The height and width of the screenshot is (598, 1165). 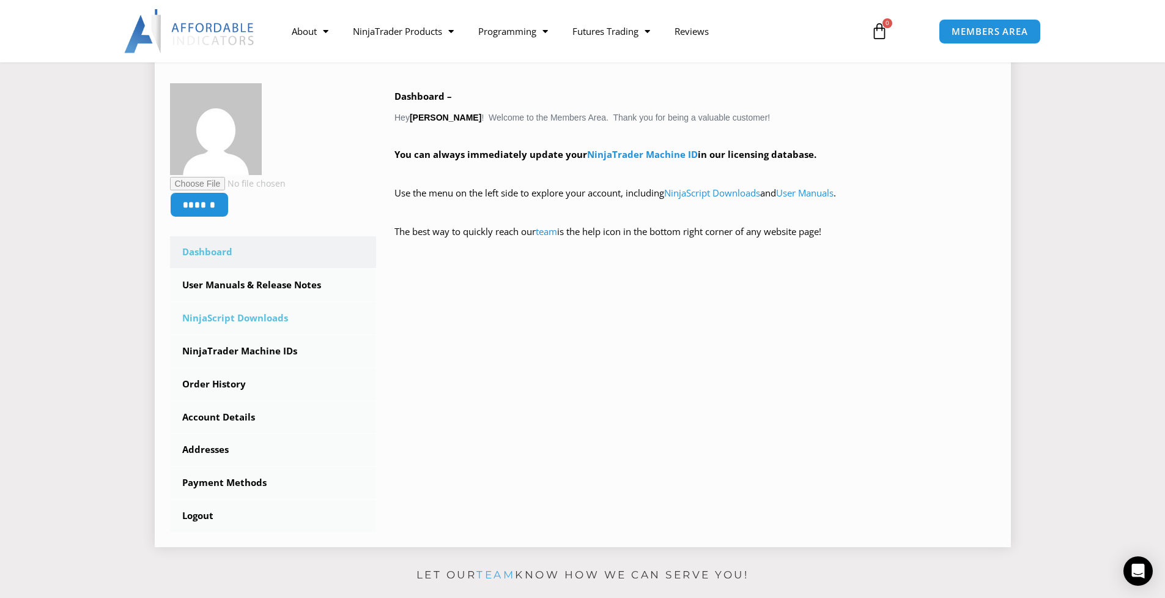 I want to click on a: Dashboard, so click(x=273, y=252).